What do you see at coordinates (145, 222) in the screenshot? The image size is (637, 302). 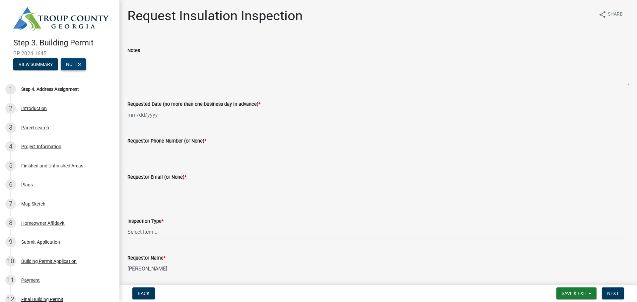 I see `label: Inspection Type` at bounding box center [145, 222].